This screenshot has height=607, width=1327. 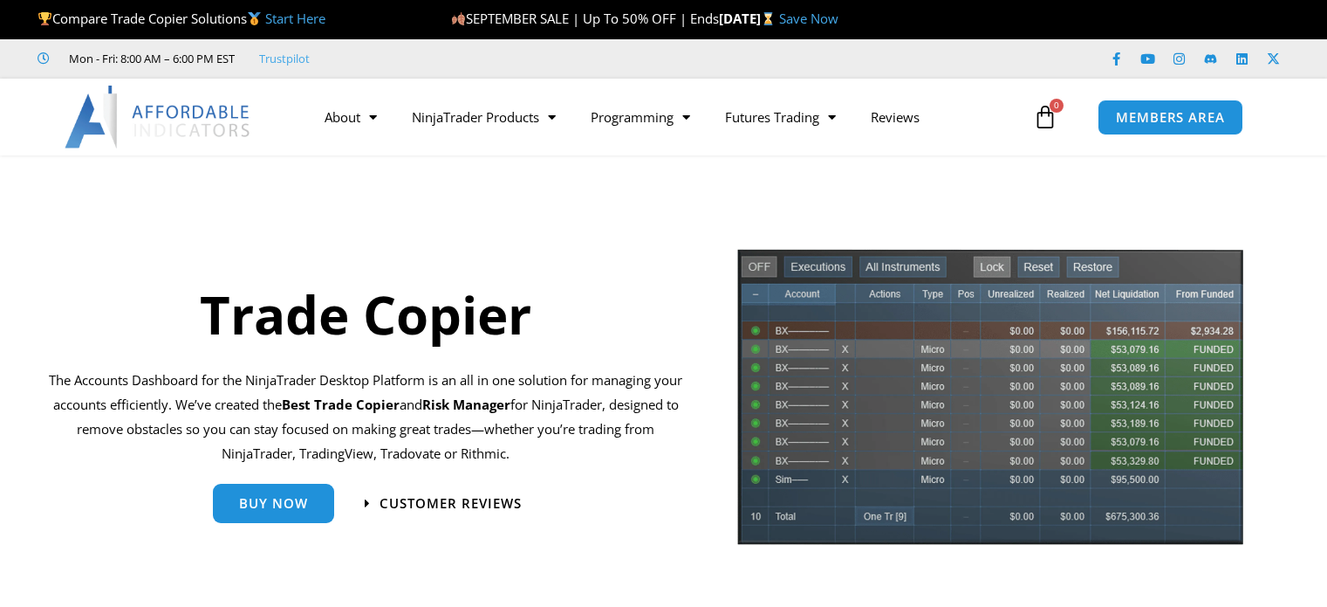 What do you see at coordinates (641, 117) in the screenshot?
I see `a: Programming` at bounding box center [641, 117].